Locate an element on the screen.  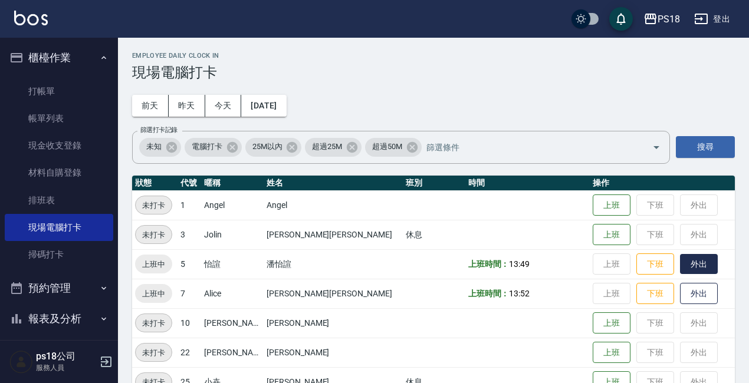
a: 現金收支登錄 is located at coordinates (59, 146).